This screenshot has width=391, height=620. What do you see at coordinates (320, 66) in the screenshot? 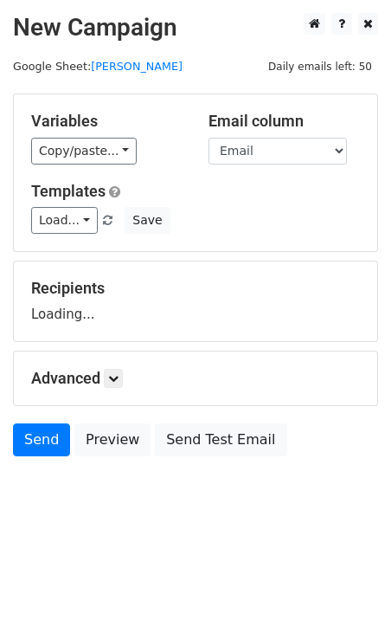
I see `a: Daily emails left: 50` at bounding box center [320, 66].